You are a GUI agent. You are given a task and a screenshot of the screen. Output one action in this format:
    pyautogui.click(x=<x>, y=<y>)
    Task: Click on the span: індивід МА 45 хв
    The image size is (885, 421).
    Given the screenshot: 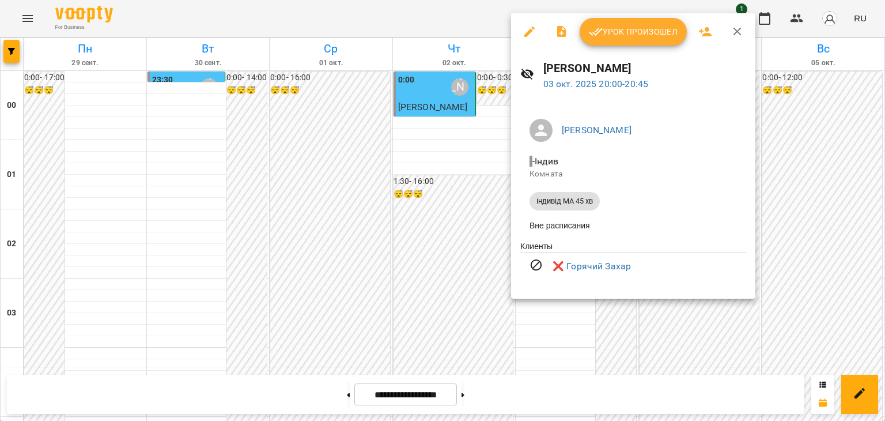 What is the action you would take?
    pyautogui.click(x=565, y=201)
    